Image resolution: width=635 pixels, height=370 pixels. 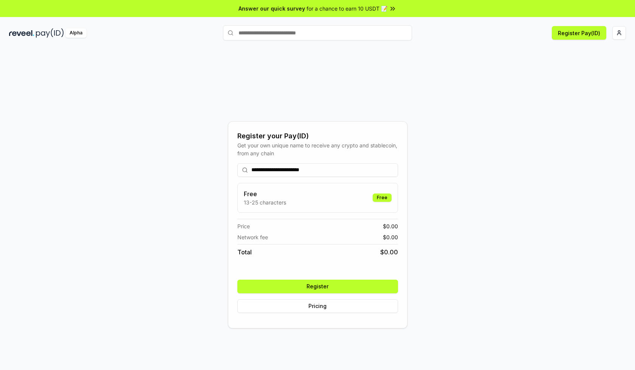 I want to click on h3: Free, so click(x=265, y=194).